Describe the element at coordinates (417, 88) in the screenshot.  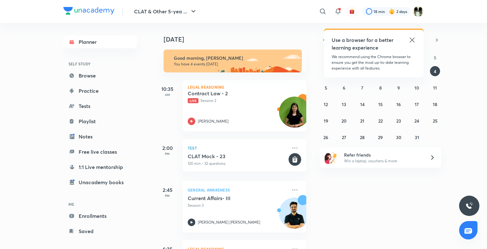
I see `button: October 10, 2025` at that location.